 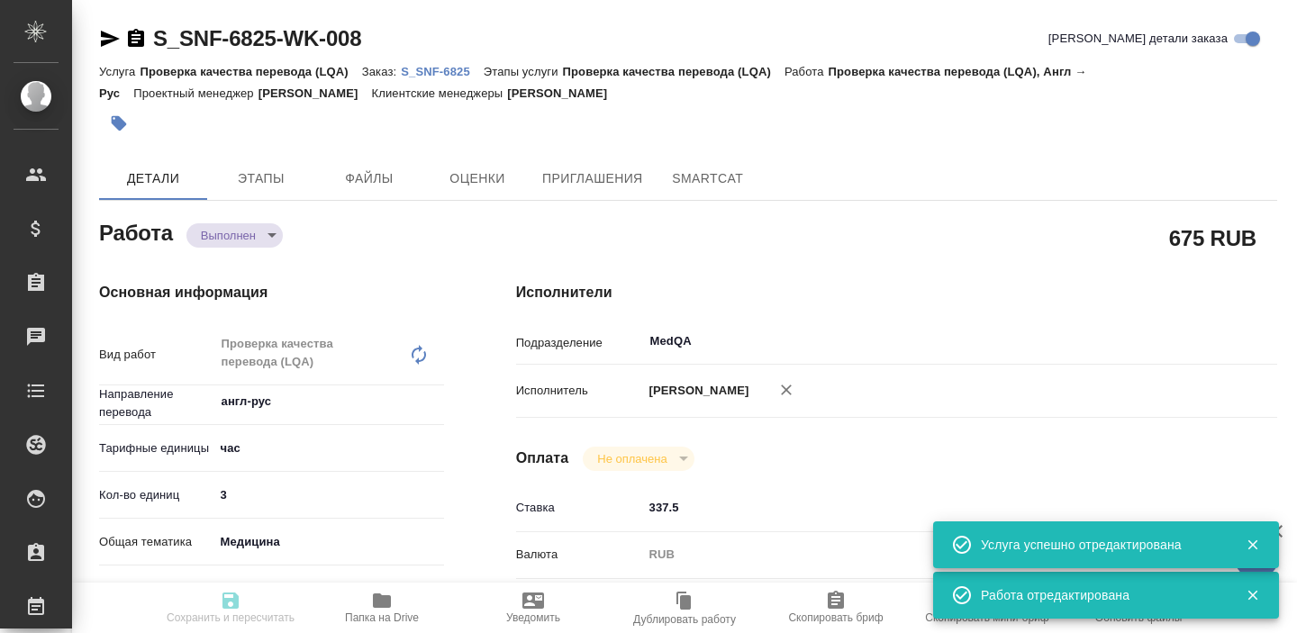 I want to click on span: Скопировать бриф, so click(x=835, y=618).